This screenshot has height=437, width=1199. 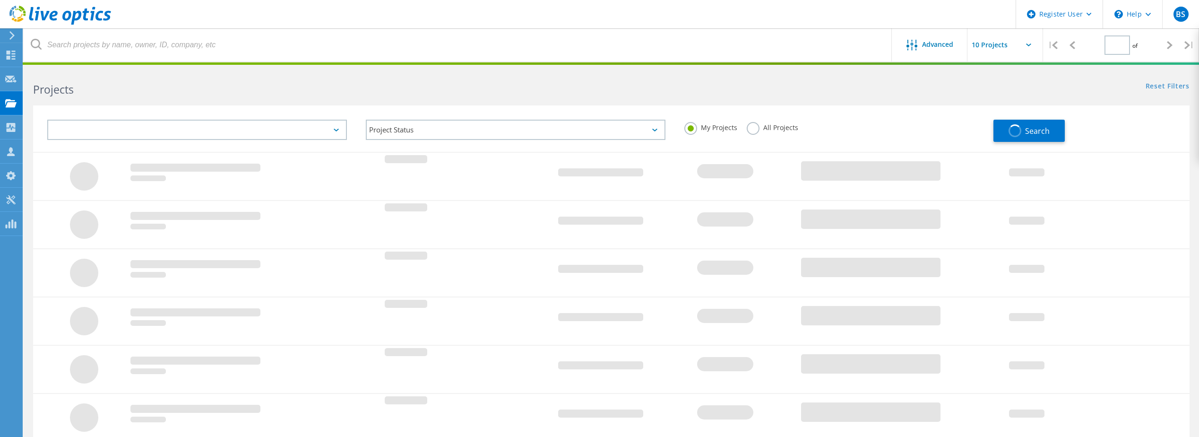 I want to click on span: Advanced, so click(x=938, y=44).